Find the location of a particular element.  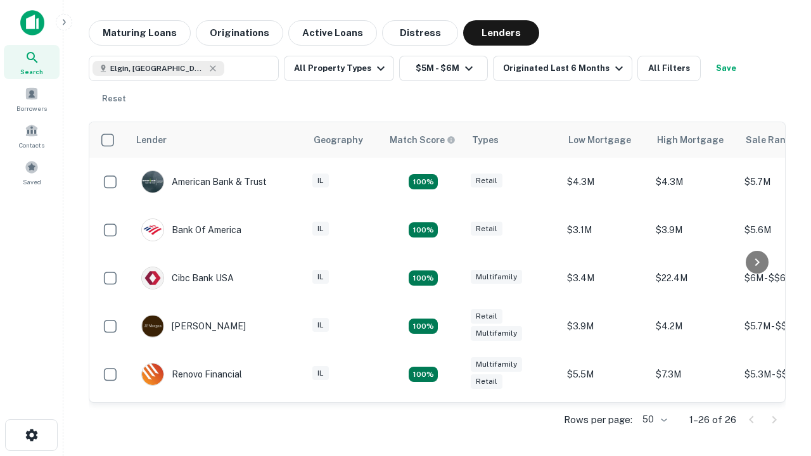

td: $22.4M is located at coordinates (694, 278).